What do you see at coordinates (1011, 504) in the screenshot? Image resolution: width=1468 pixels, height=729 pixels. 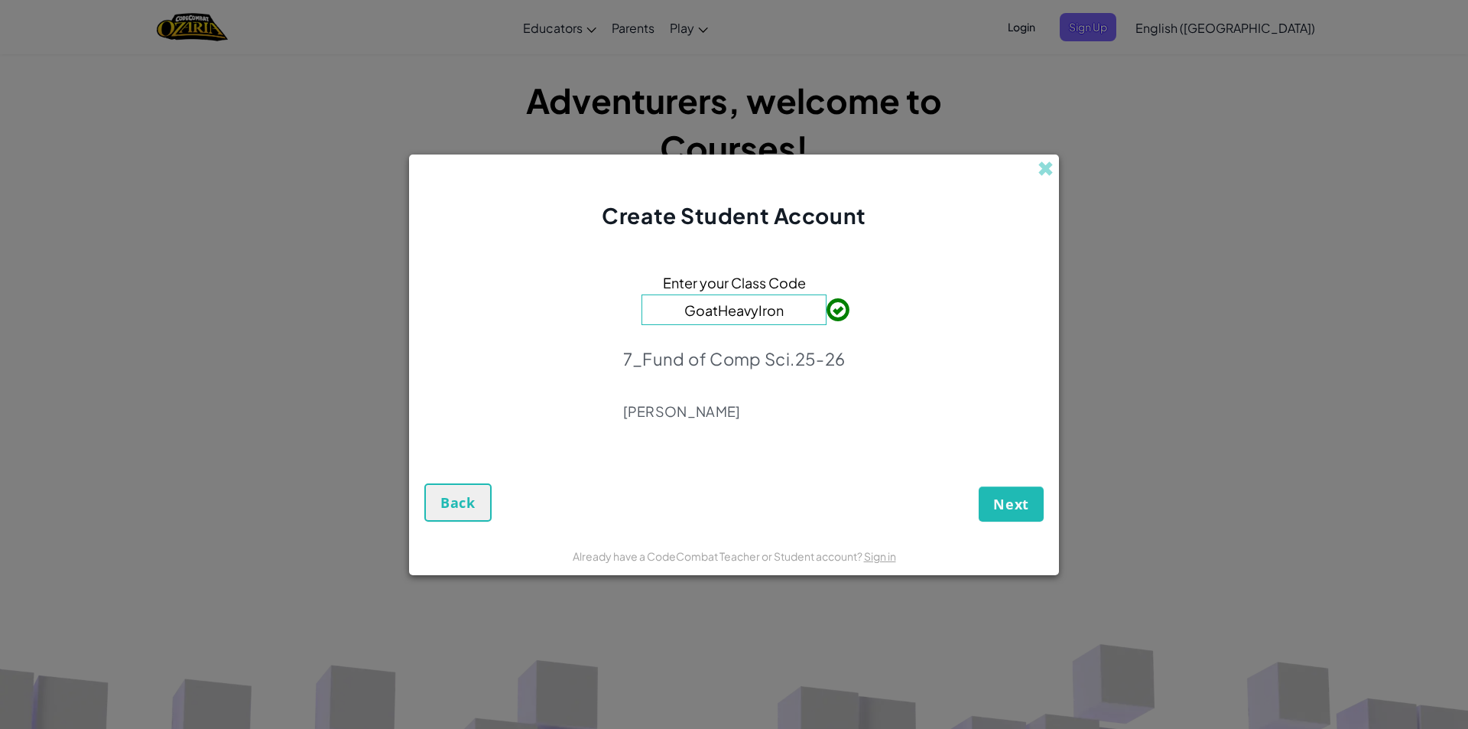 I see `button: Next` at bounding box center [1011, 504].